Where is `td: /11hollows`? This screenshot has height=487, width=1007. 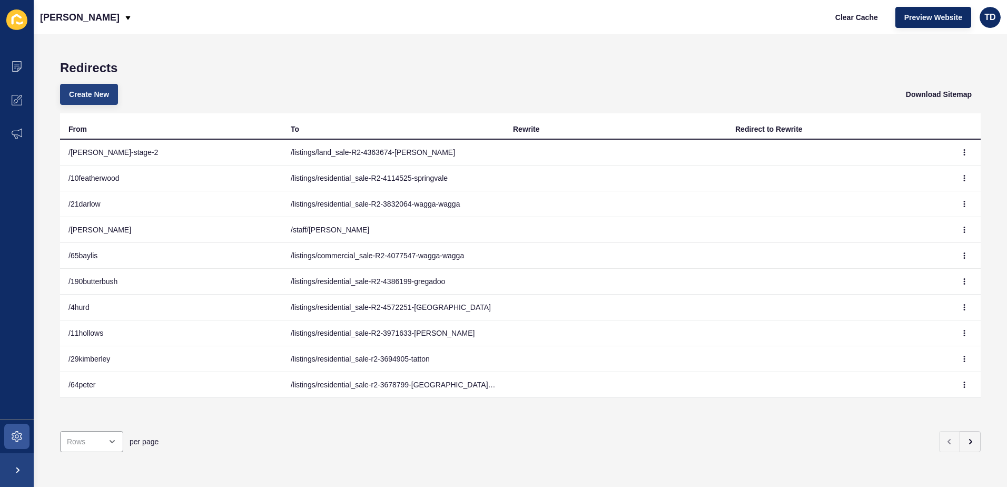
td: /11hollows is located at coordinates (171, 333).